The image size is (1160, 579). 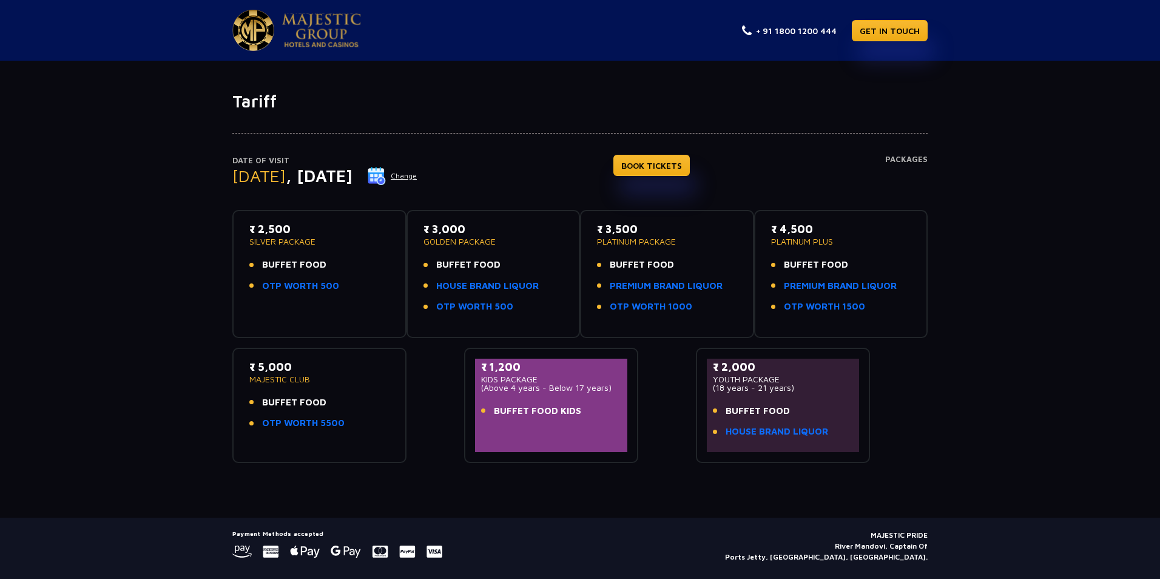 What do you see at coordinates (783, 388) in the screenshot?
I see `p: (18 years - 21 years)` at bounding box center [783, 388].